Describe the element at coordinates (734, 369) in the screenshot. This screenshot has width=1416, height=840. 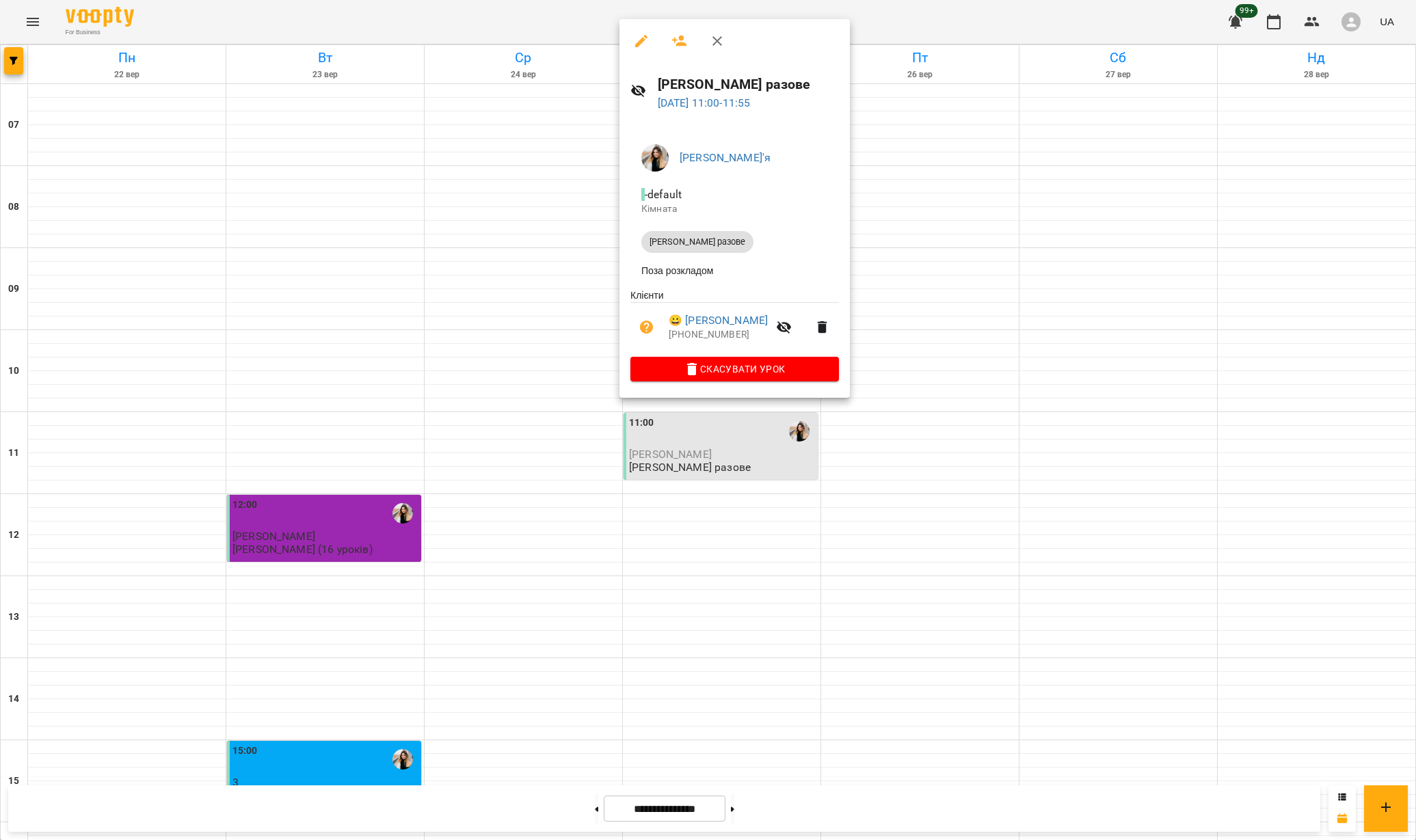
I see `span: Скасувати Урок` at that location.